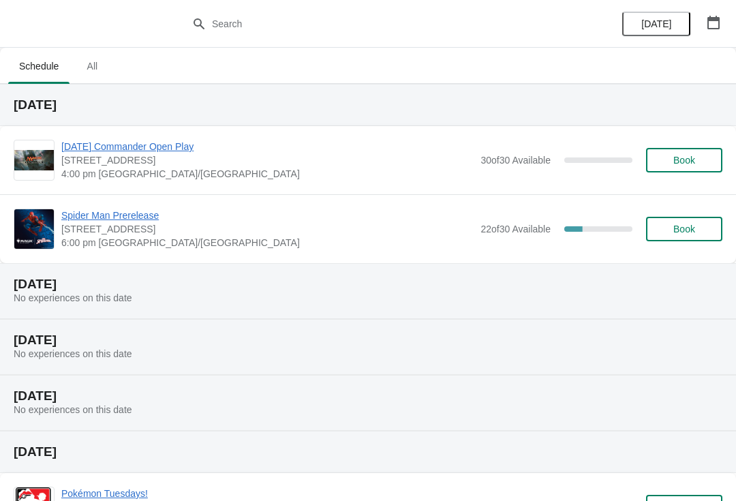  I want to click on img: Friday Commander Open Play | 7998 Centerpoint Drive suite 750, Indianapolis, IN, USA | 4:00 pm Am..., so click(34, 160).